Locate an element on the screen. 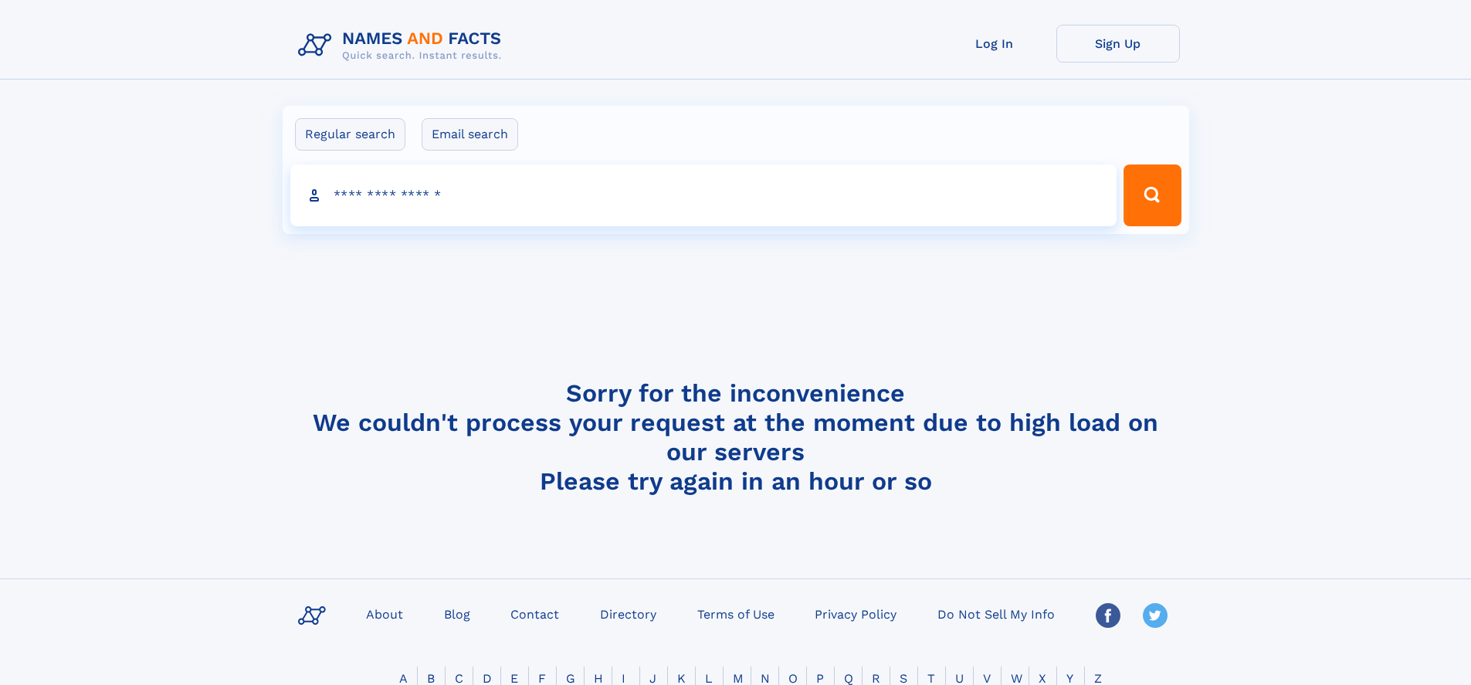  label: Regular search is located at coordinates (350, 134).